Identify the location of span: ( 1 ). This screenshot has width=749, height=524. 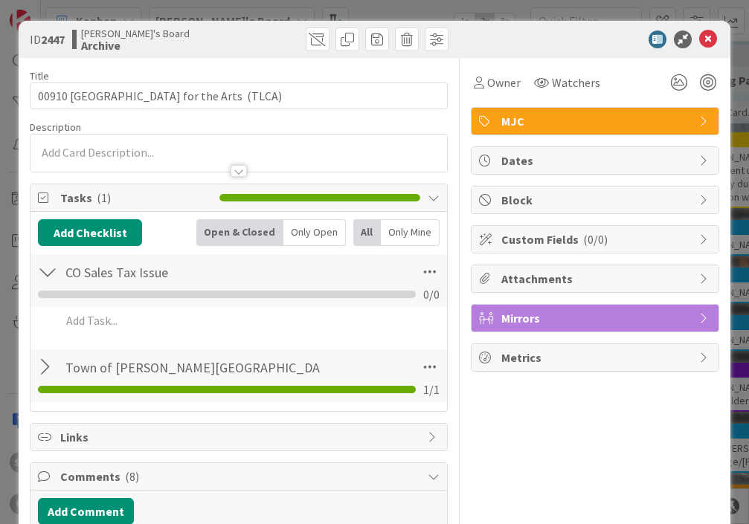
(103, 198).